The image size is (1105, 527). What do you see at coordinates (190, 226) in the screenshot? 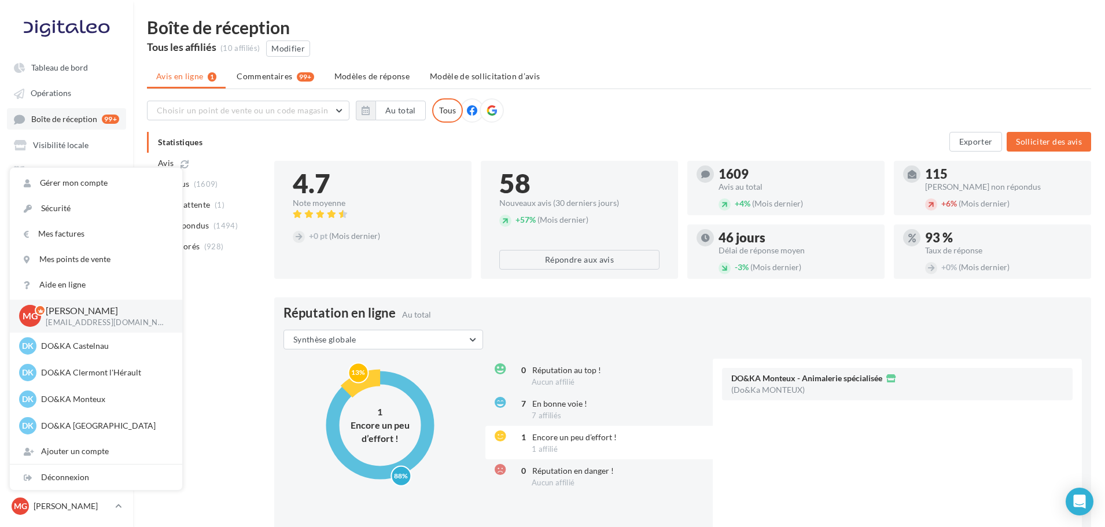
I see `span: Répondus` at bounding box center [190, 226].